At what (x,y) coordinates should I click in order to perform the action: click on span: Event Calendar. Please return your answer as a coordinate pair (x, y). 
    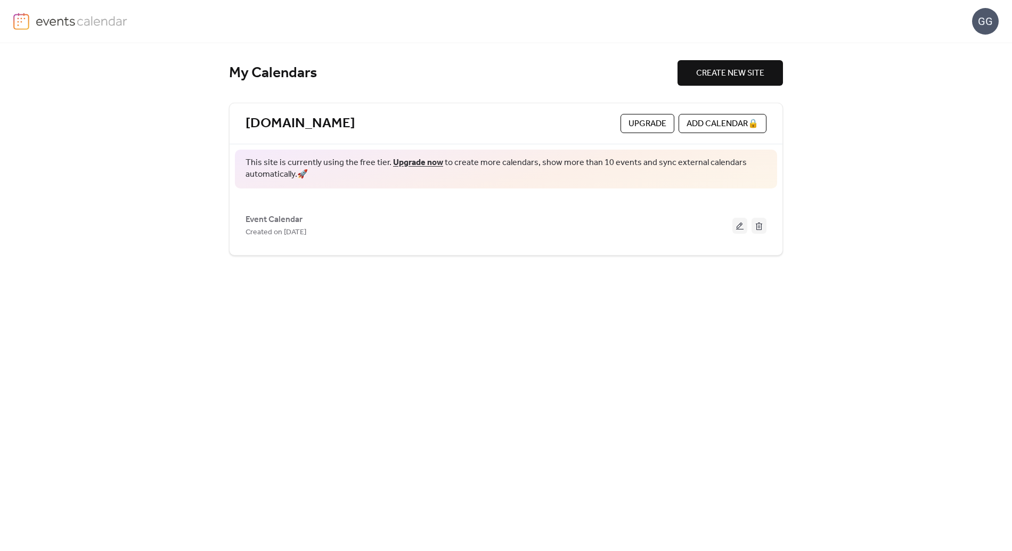
    Looking at the image, I should click on (274, 220).